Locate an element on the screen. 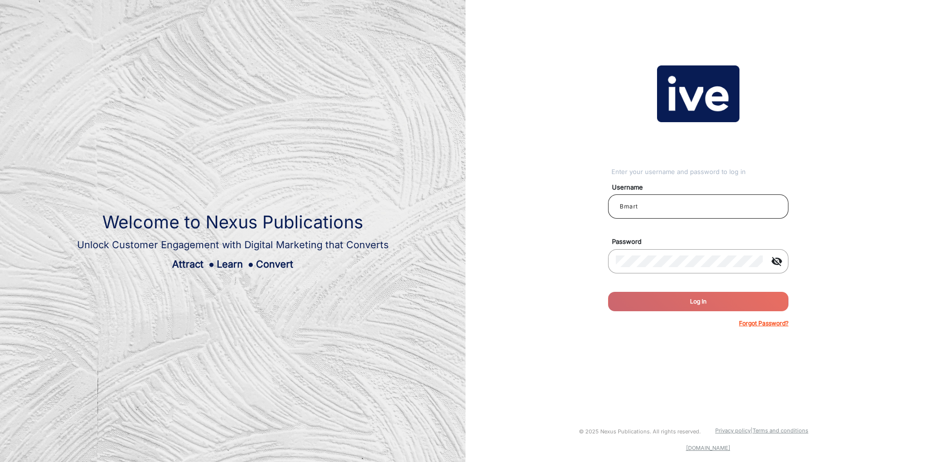 This screenshot has width=931, height=462. div: Enter your username and password to log in is located at coordinates (700, 172).